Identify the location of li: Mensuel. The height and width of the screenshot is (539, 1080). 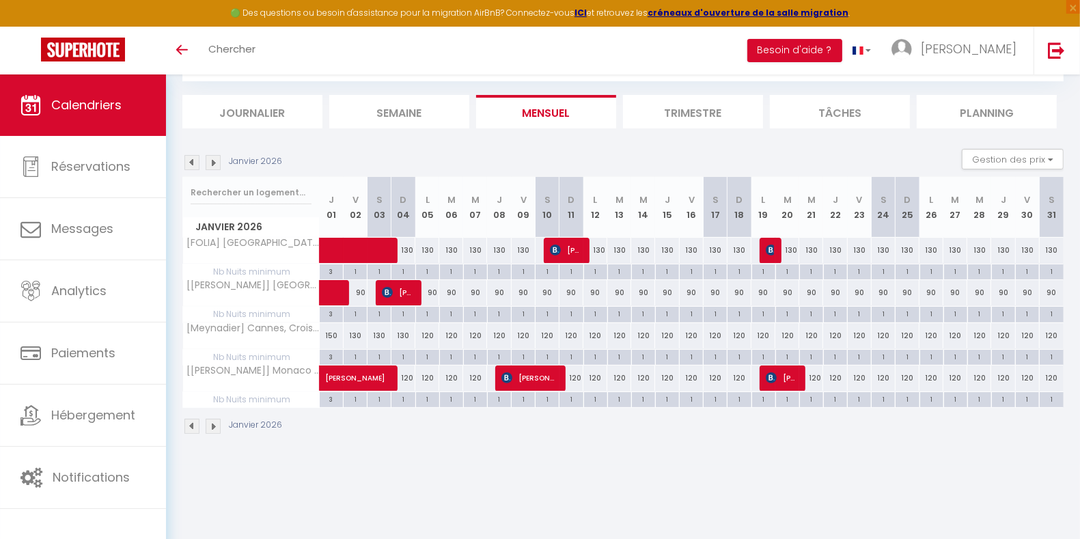
(546, 111).